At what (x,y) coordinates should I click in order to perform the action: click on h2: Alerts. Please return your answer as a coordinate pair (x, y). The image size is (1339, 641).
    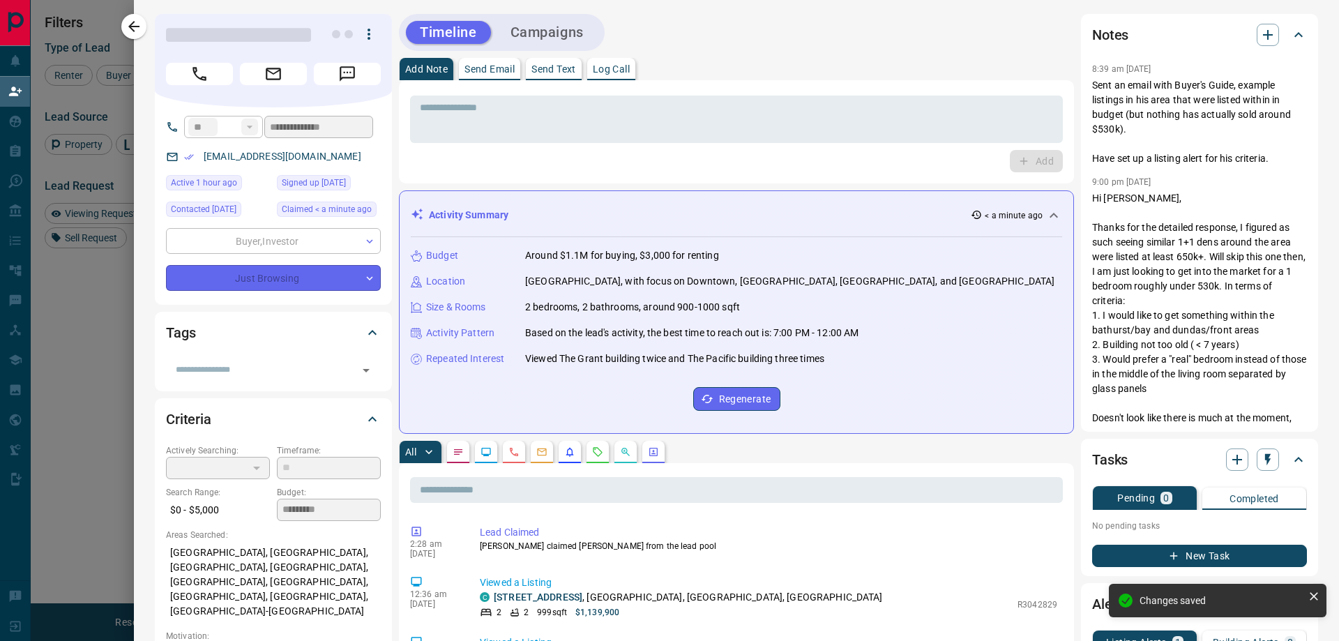
    Looking at the image, I should click on (1110, 604).